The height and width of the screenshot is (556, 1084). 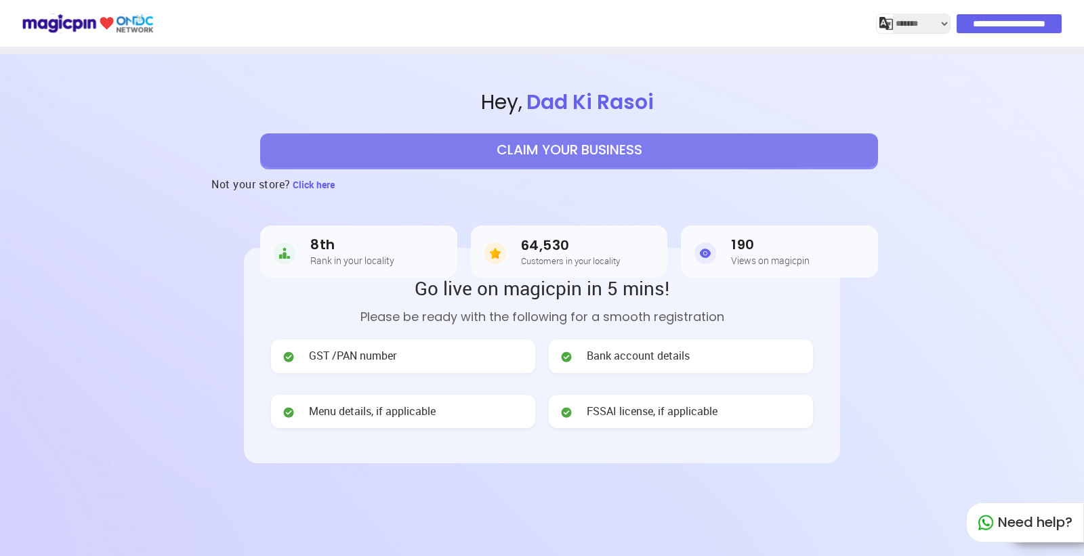 I want to click on h5: Customers in your locality, so click(x=570, y=261).